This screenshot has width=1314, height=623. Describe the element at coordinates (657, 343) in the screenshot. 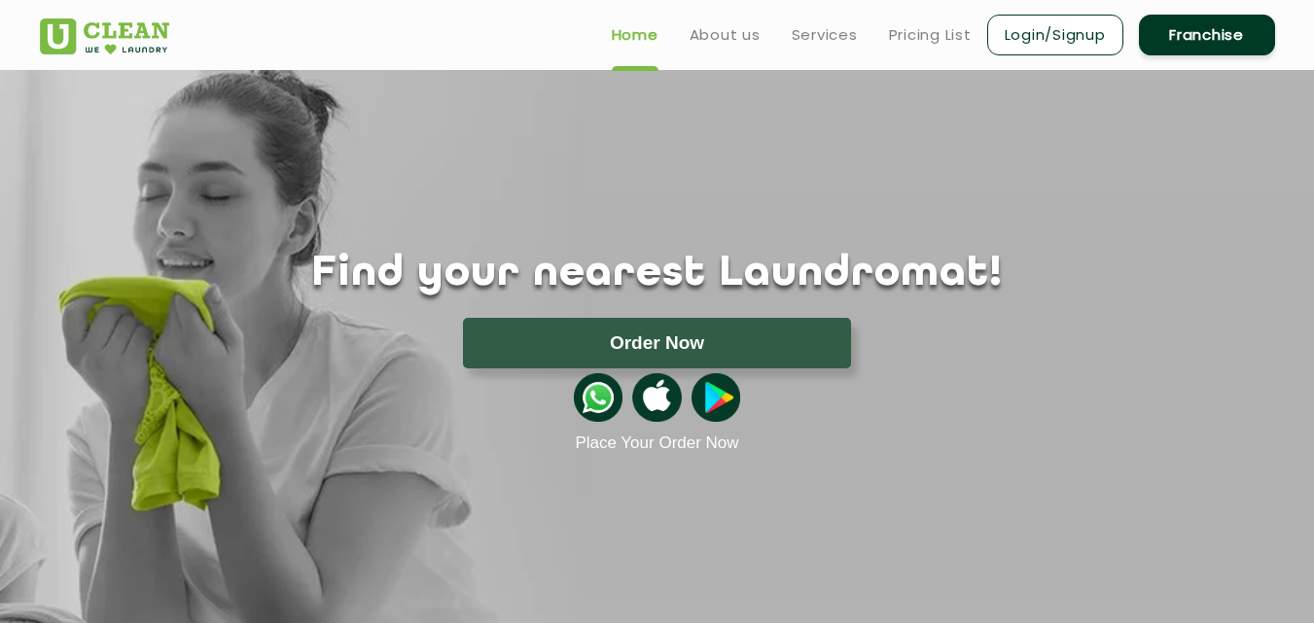

I see `button: Order Now` at that location.